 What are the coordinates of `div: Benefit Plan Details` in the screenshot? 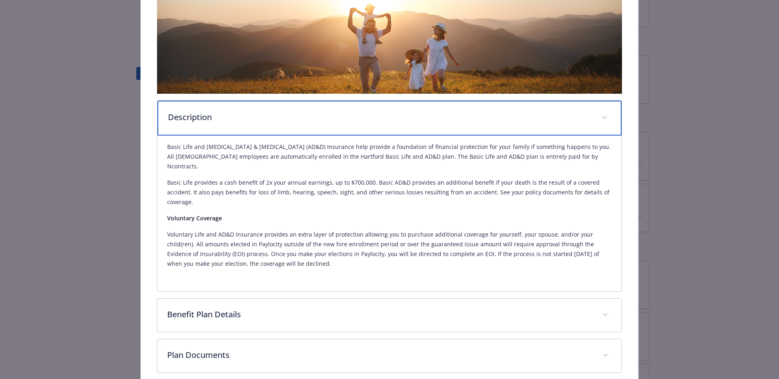 It's located at (389, 315).